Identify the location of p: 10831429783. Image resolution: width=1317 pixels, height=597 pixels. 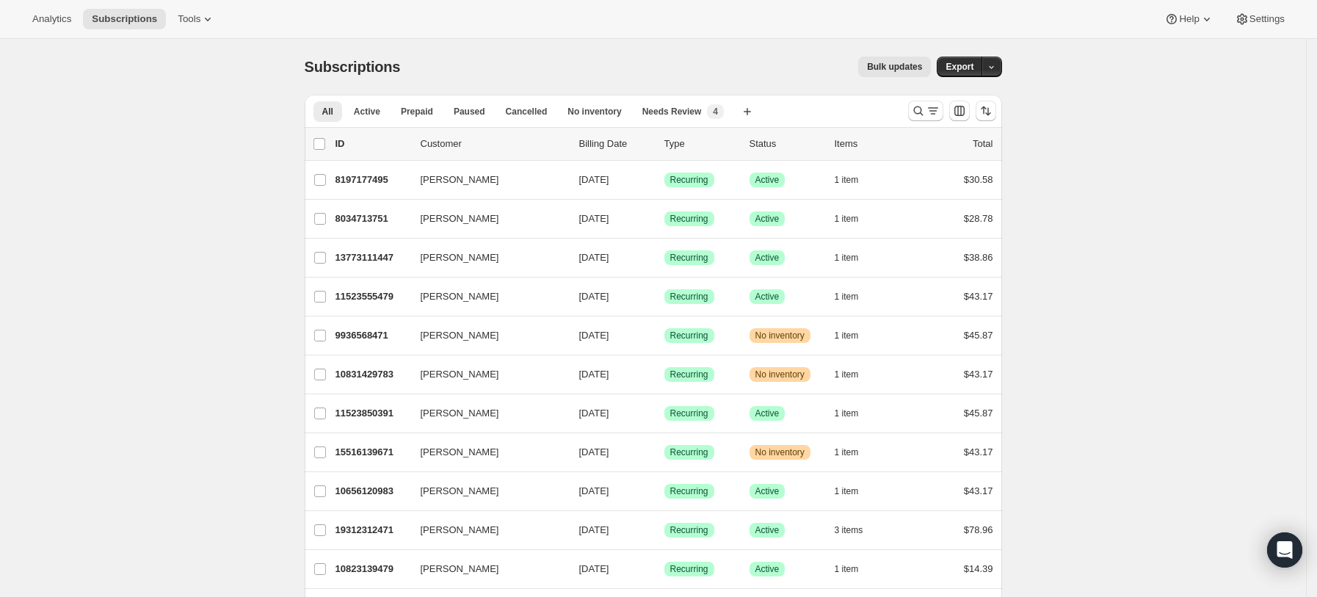
(372, 374).